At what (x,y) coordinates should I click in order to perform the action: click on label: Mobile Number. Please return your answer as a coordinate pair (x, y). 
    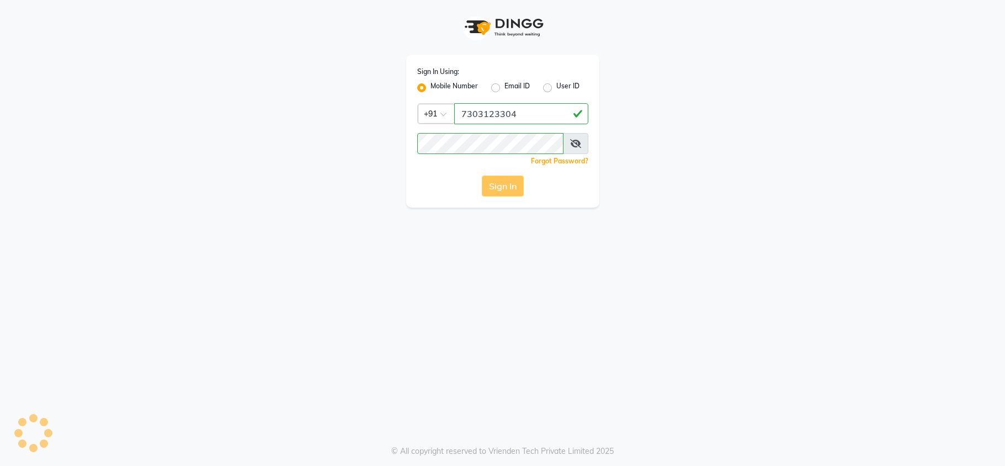
    Looking at the image, I should click on (454, 88).